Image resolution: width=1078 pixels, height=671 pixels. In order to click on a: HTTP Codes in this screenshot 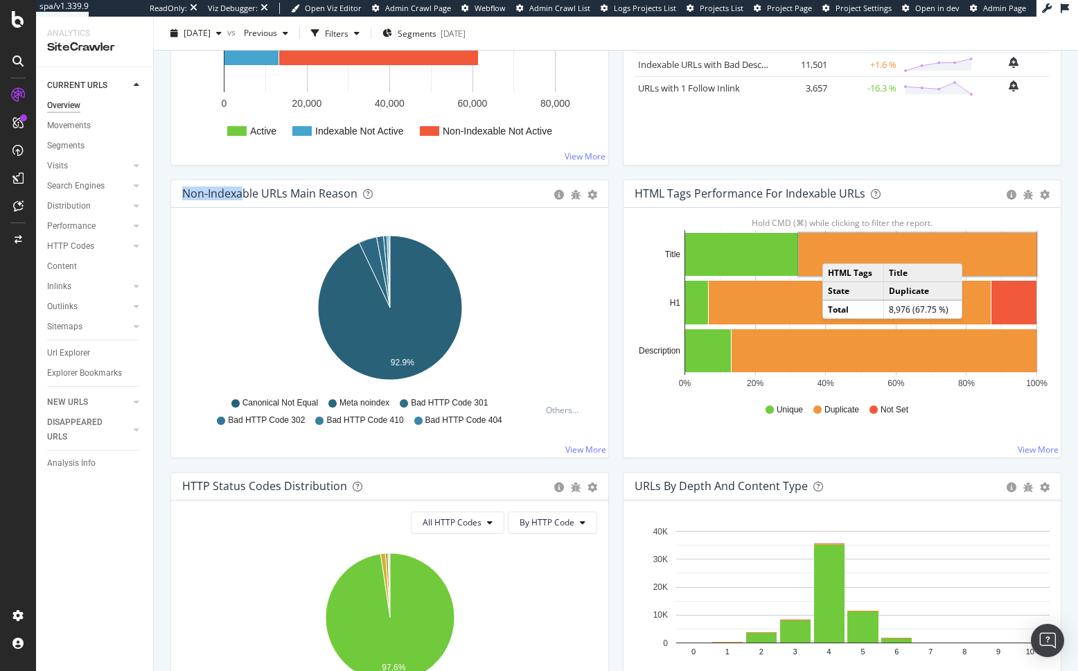, I will do `click(88, 246)`.